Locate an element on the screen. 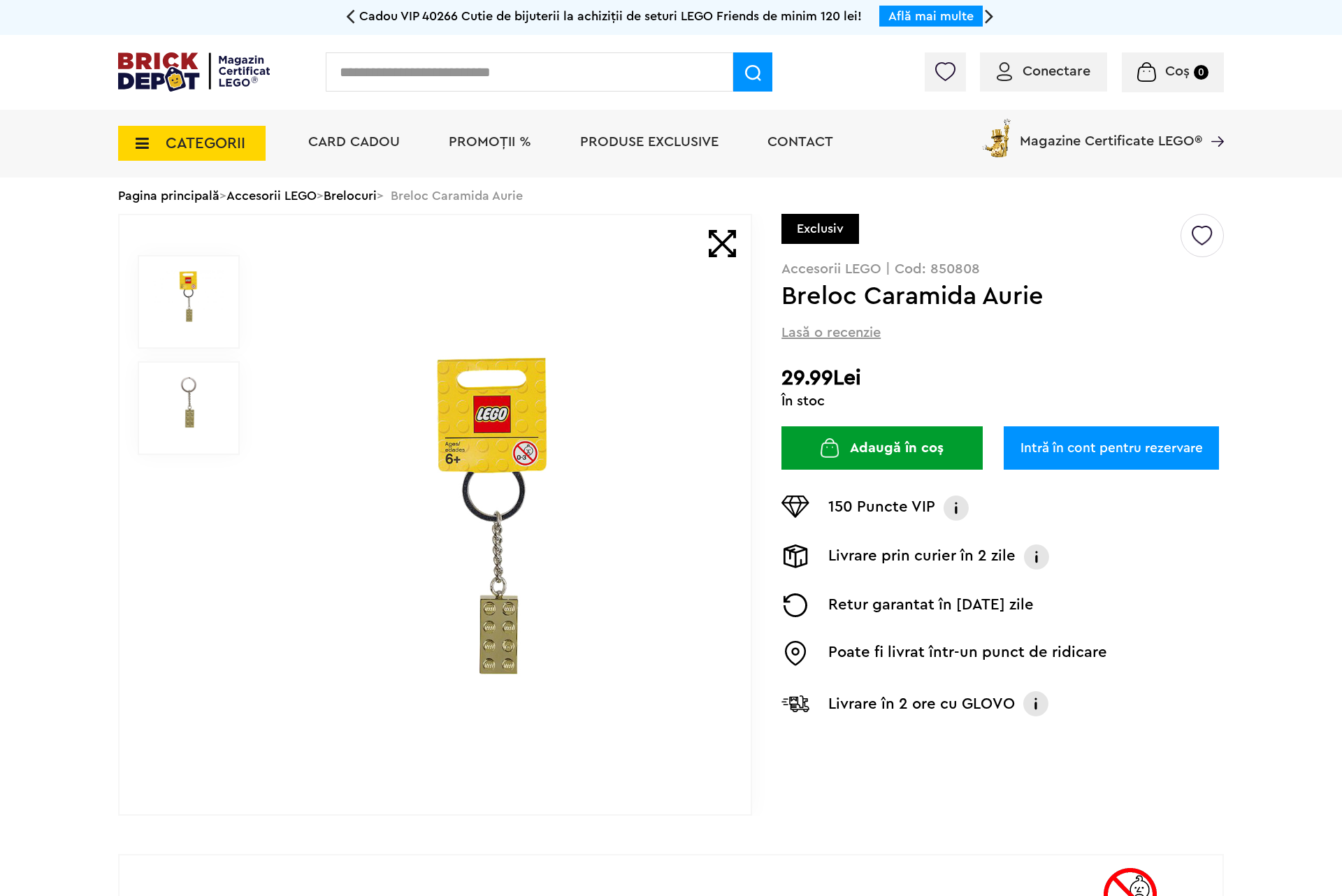  a: Accesorii LEGO is located at coordinates (271, 196).